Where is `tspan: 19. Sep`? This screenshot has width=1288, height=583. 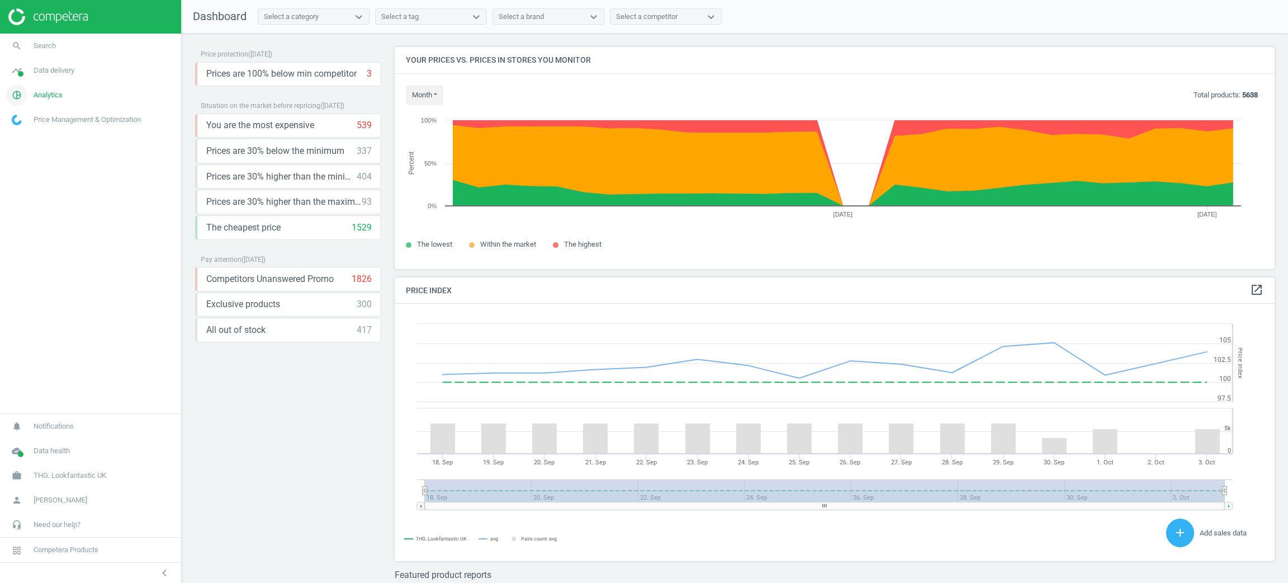
tspan: 19. Sep is located at coordinates (493, 462).